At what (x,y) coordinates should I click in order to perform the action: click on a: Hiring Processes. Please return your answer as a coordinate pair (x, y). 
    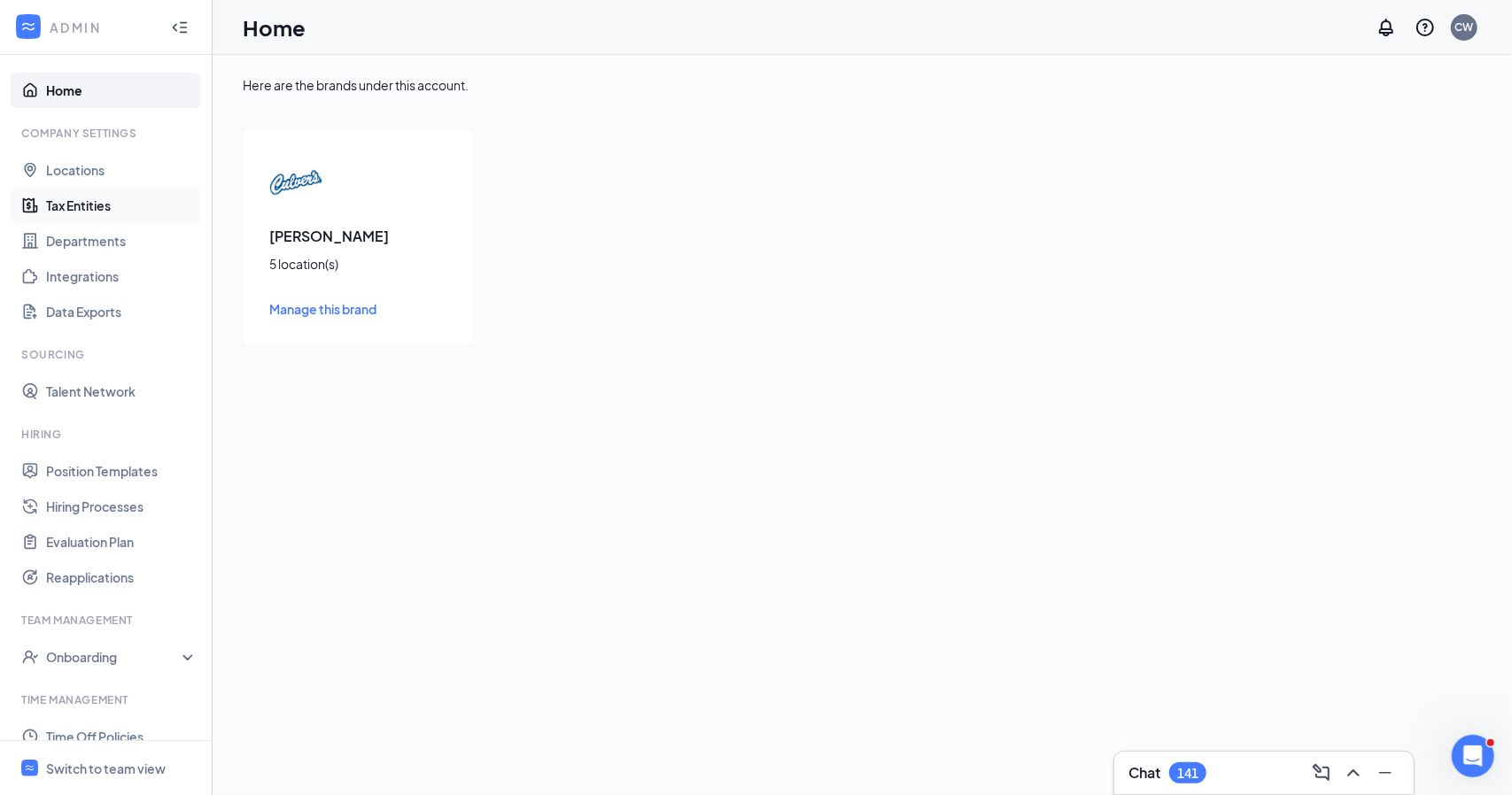
    Looking at the image, I should click on (121, 506).